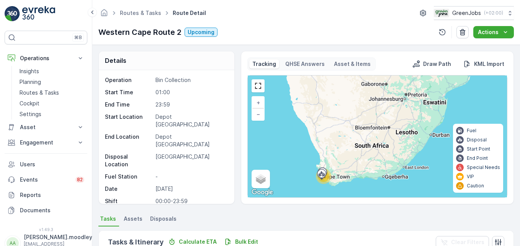 The image size is (520, 246). What do you see at coordinates (264, 64) in the screenshot?
I see `p: Tracking` at bounding box center [264, 64].